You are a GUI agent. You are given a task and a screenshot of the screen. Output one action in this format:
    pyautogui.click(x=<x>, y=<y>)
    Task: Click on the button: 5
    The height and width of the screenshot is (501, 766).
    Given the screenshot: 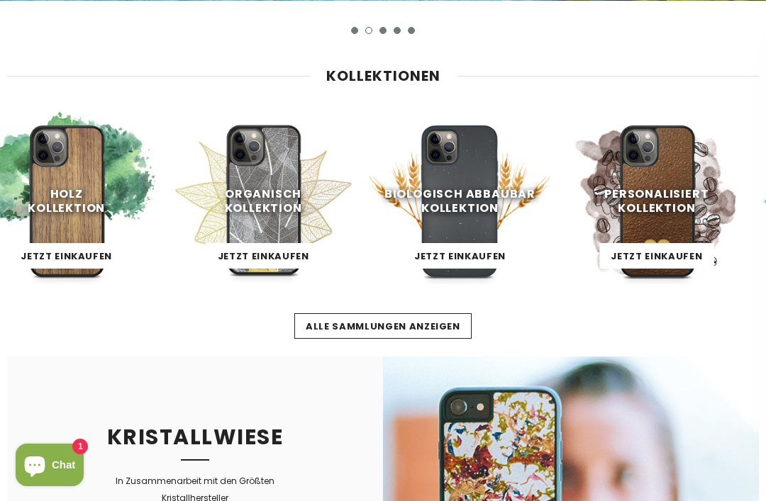 What is the action you would take?
    pyautogui.click(x=411, y=30)
    